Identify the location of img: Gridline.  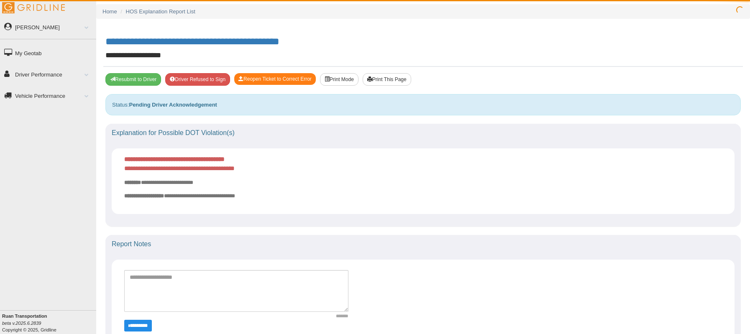
(33, 8).